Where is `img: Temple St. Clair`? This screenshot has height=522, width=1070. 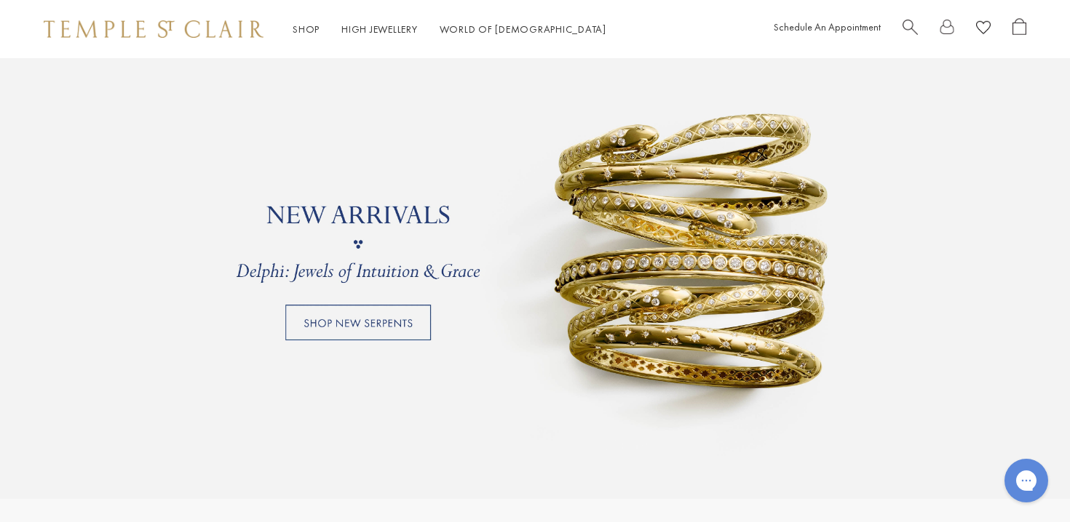 img: Temple St. Clair is located at coordinates (154, 29).